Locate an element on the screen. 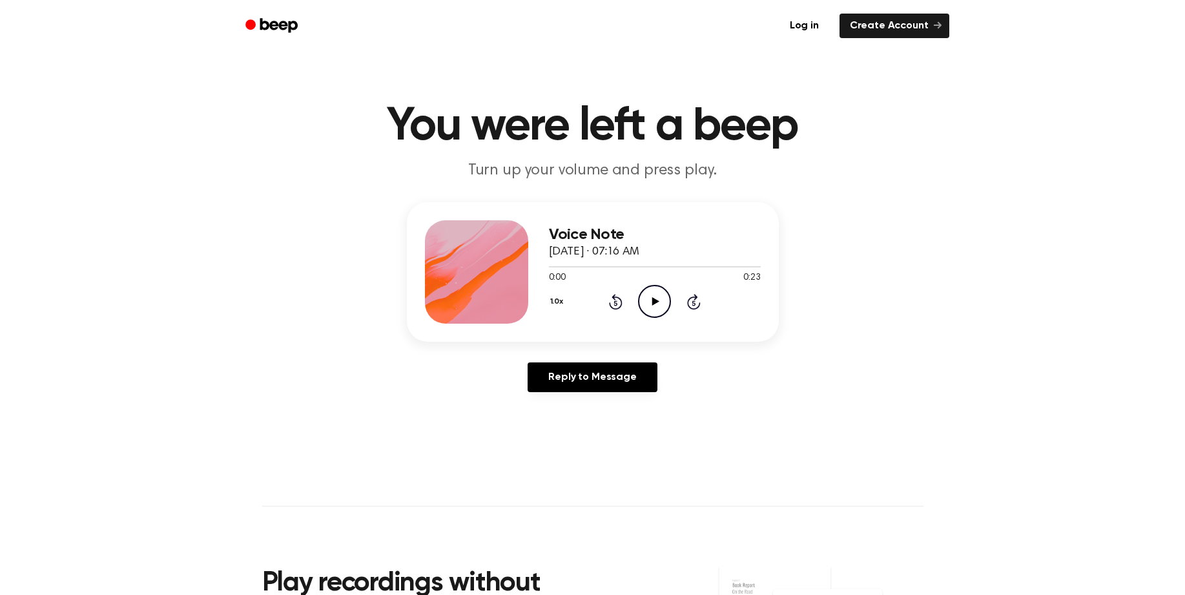 The height and width of the screenshot is (595, 1185). span: 0:23 is located at coordinates (752, 278).